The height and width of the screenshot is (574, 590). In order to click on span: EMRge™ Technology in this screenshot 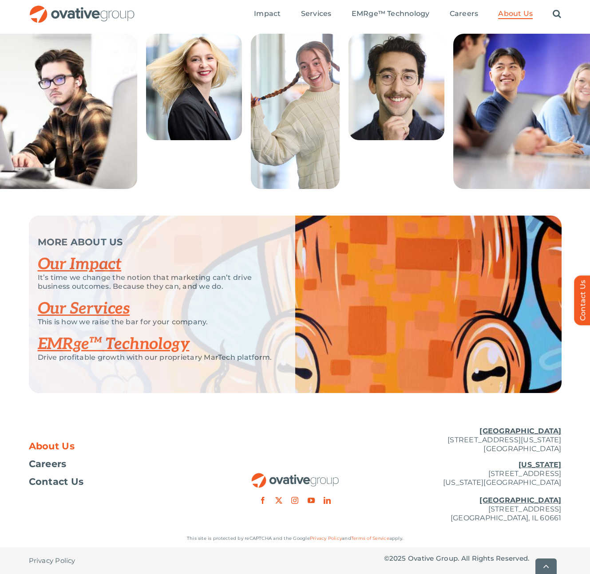, I will do `click(391, 14)`.